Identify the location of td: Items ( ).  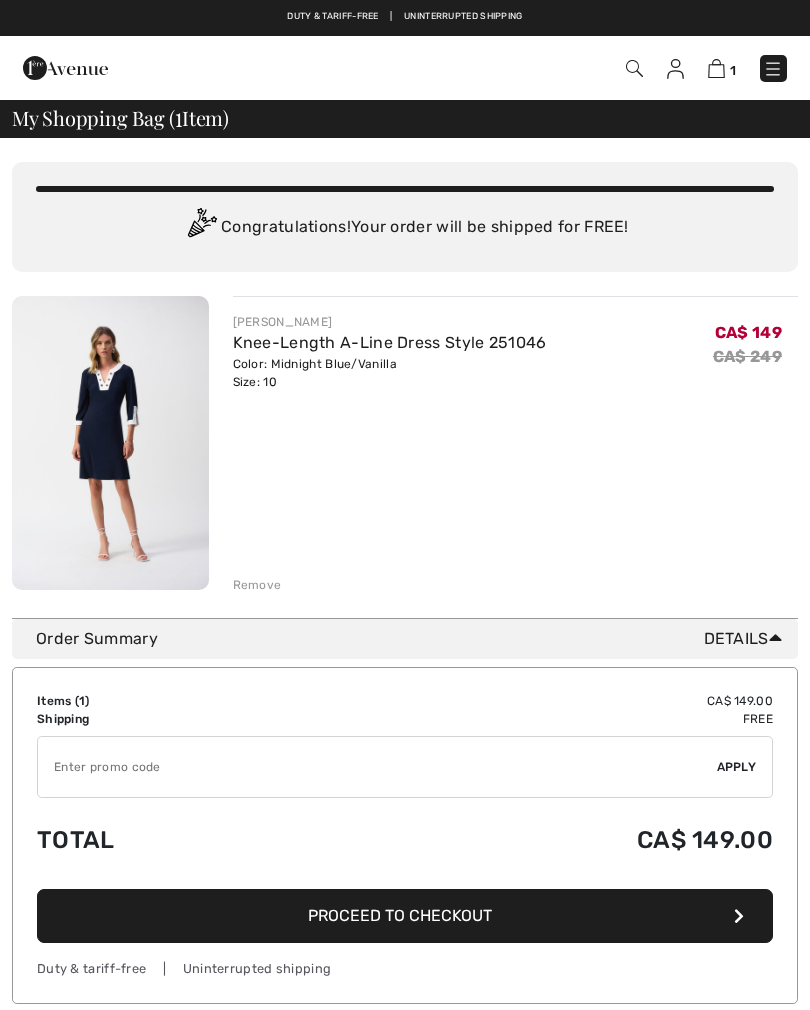
(170, 701).